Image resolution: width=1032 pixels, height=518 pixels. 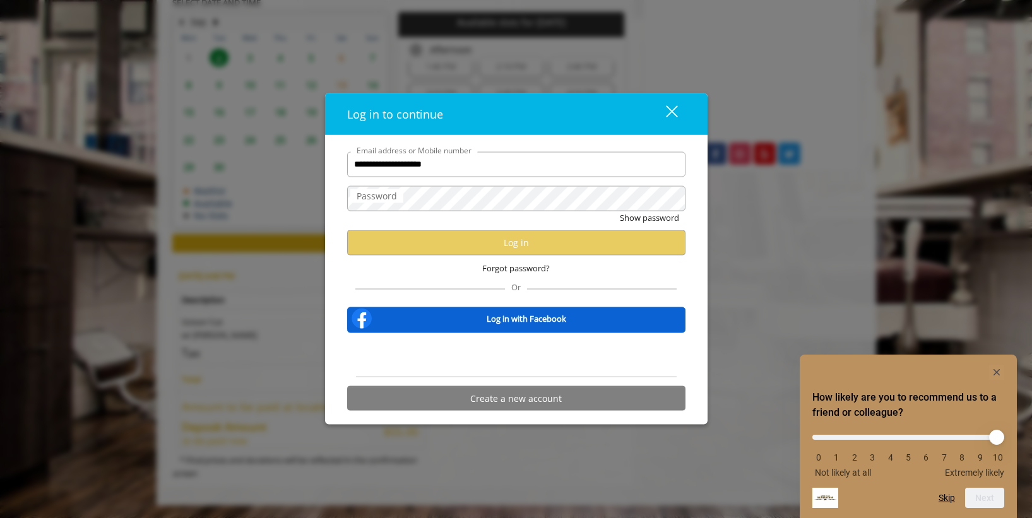 What do you see at coordinates (890, 457) in the screenshot?
I see `li: 4` at bounding box center [890, 457].